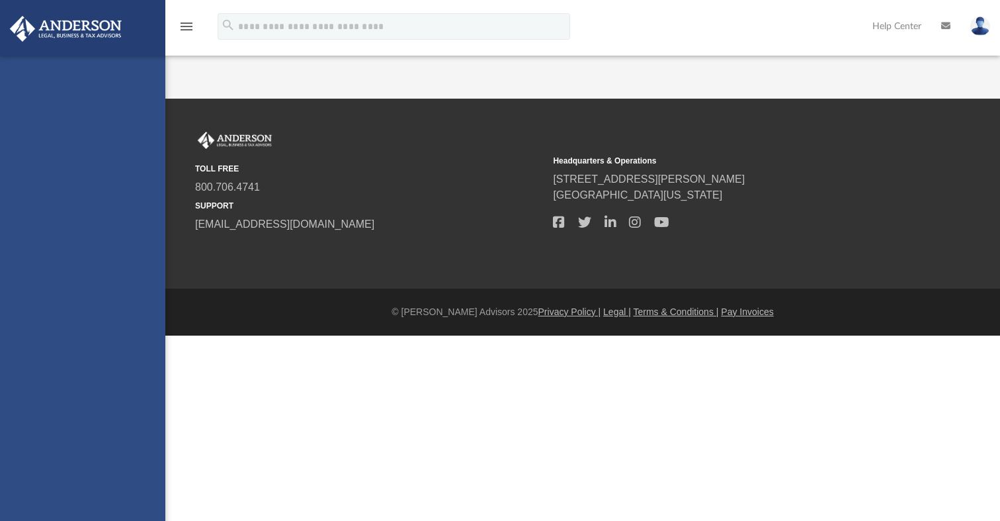  What do you see at coordinates (676, 312) in the screenshot?
I see `a: Terms & Conditions |` at bounding box center [676, 312].